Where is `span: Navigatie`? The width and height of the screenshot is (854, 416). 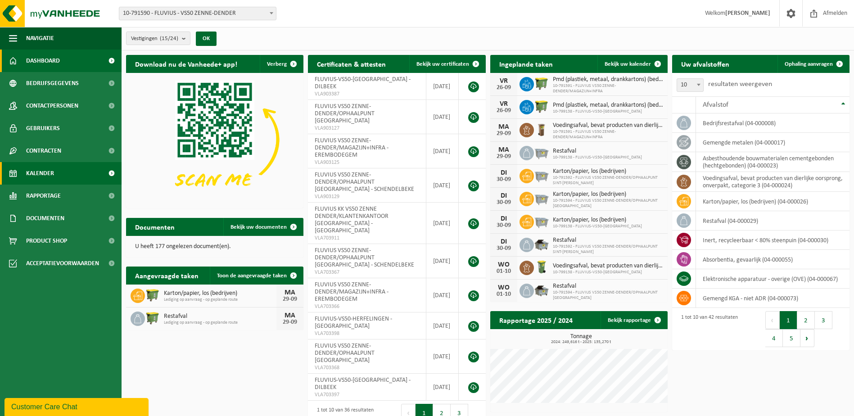 span: Navigatie is located at coordinates (40, 38).